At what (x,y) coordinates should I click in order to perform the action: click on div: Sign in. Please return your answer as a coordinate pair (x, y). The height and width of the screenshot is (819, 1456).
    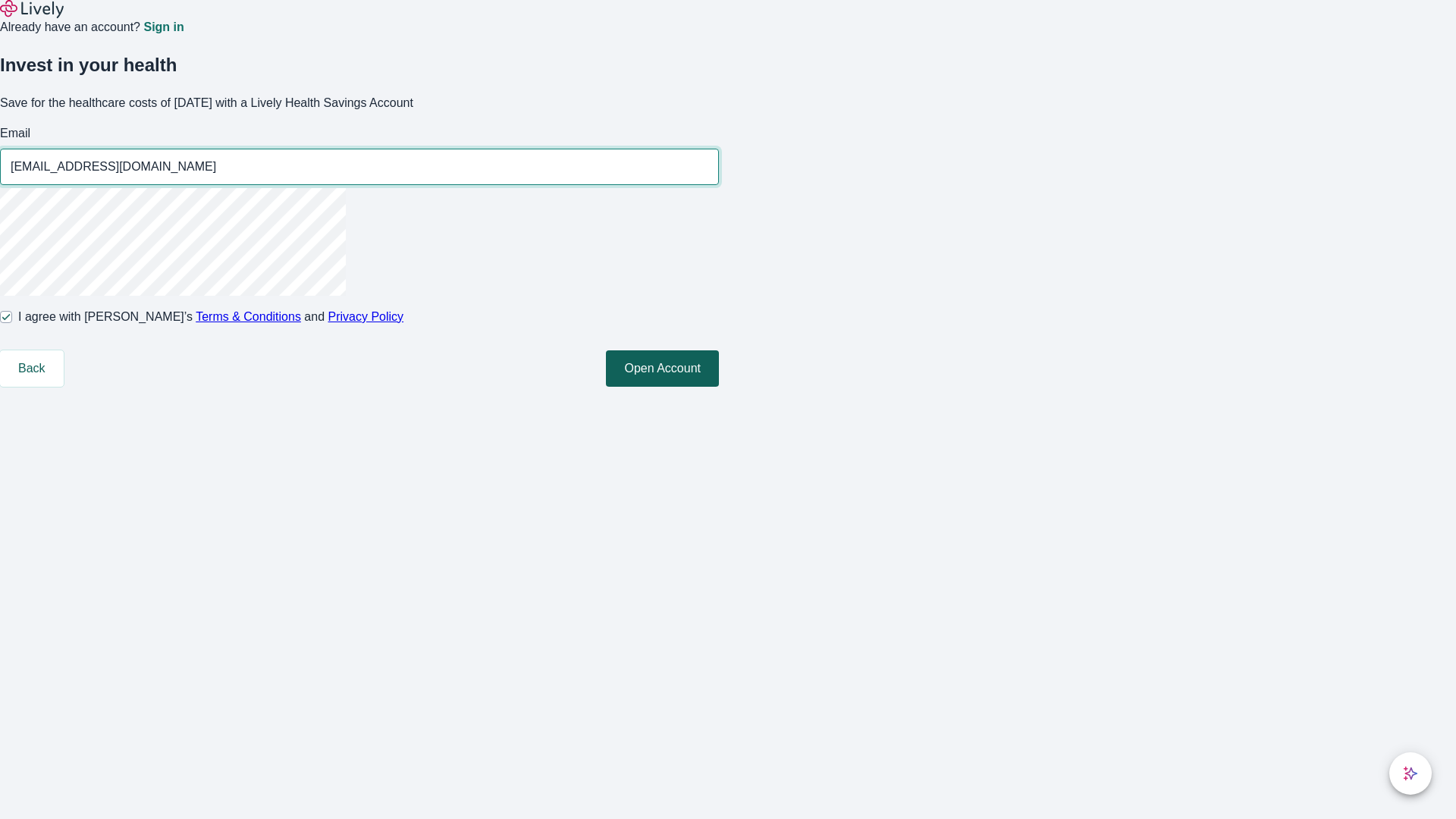
    Looking at the image, I should click on (163, 27).